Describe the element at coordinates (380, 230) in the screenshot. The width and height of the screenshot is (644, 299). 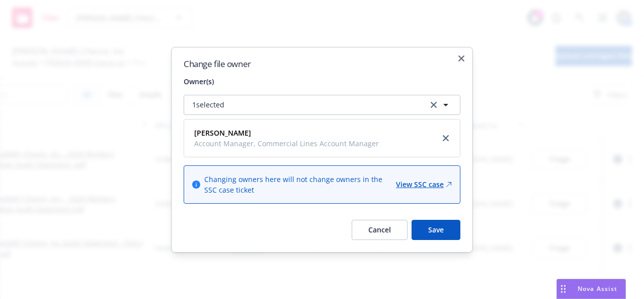
I see `button: Cancel` at that location.